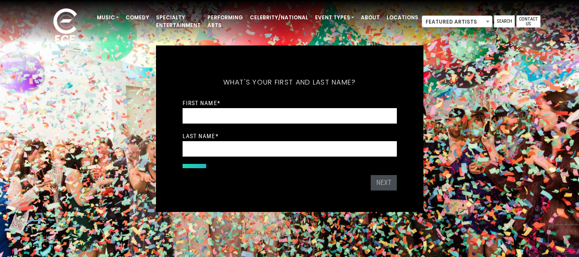  I want to click on a: Event Types, so click(335, 18).